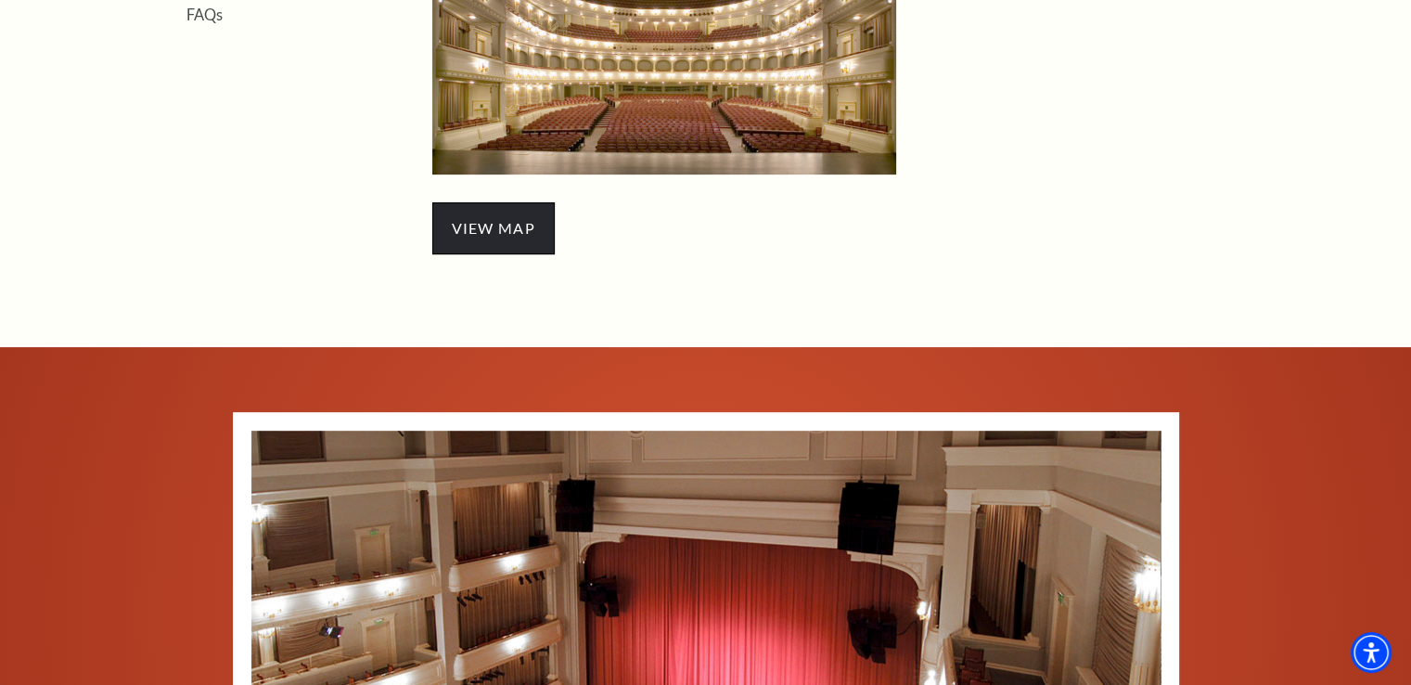 Image resolution: width=1411 pixels, height=685 pixels. What do you see at coordinates (1371, 652) in the screenshot?
I see `div: Accessibility Menu` at bounding box center [1371, 652].